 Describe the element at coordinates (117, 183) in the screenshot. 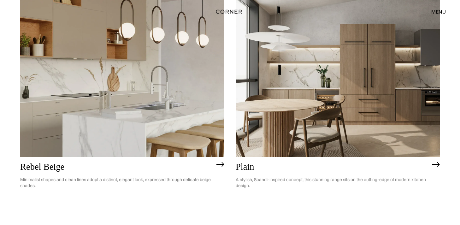

I see `p: Minimalist shapes and clean lines adopt a distinct, elegant look, expressed through delicate beig...` at that location.